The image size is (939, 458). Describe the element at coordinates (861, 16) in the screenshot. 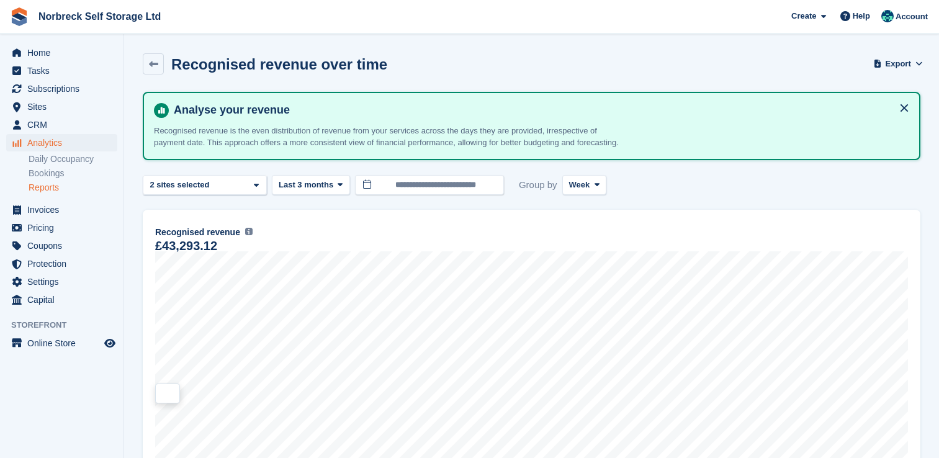

I see `span: Help` at that location.